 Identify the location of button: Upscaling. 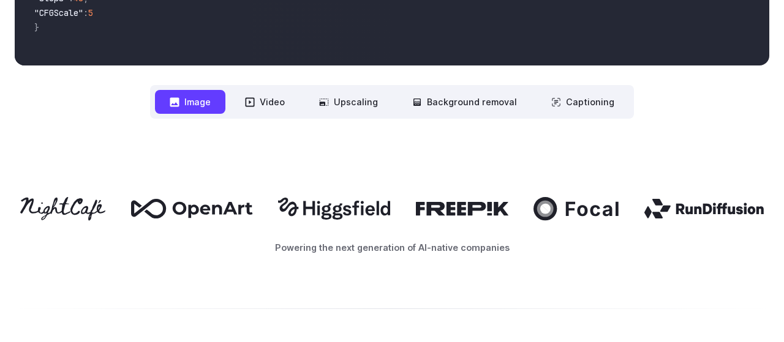
(349, 102).